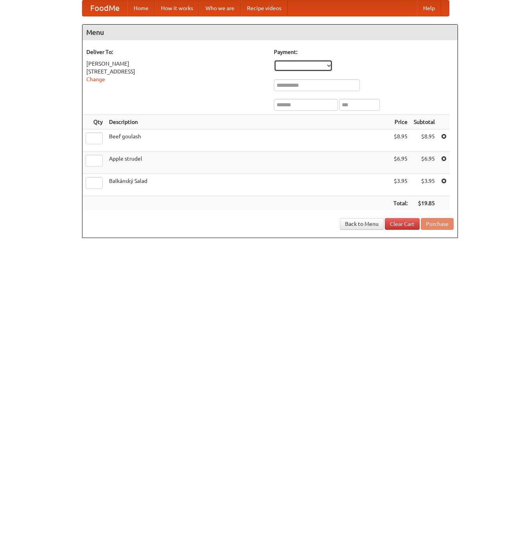 The height and width of the screenshot is (553, 531). What do you see at coordinates (437, 224) in the screenshot?
I see `button: Purchase` at bounding box center [437, 224].